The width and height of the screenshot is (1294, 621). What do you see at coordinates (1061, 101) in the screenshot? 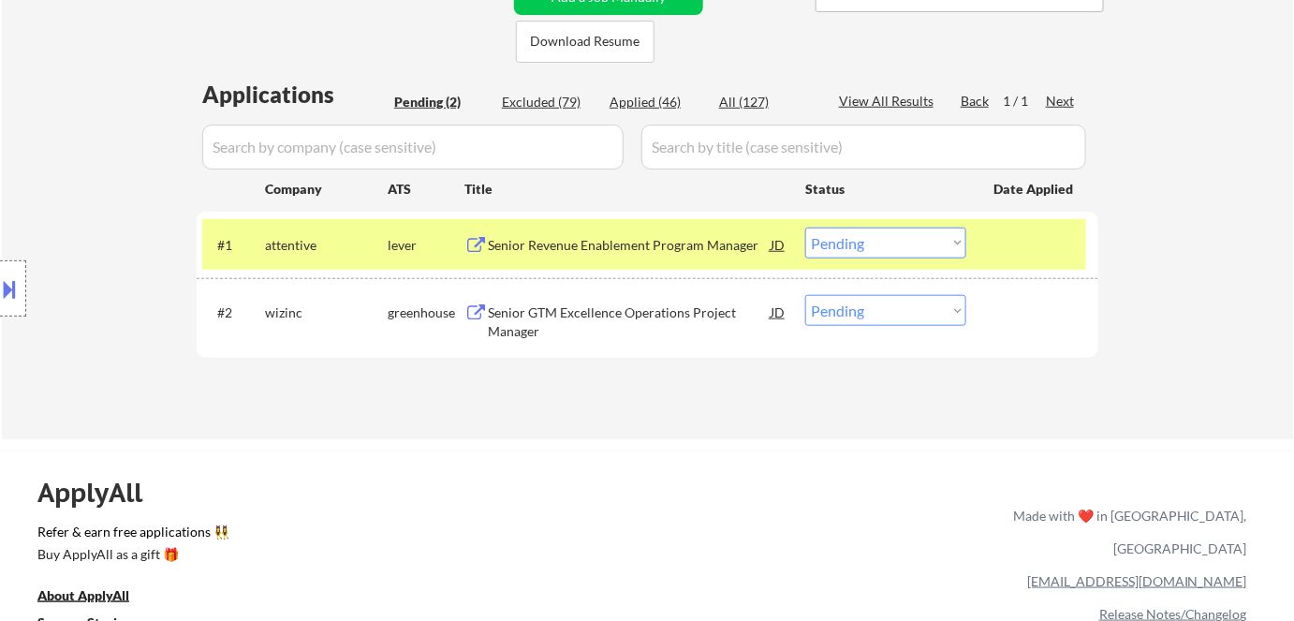
I see `div: Next` at bounding box center [1061, 101].